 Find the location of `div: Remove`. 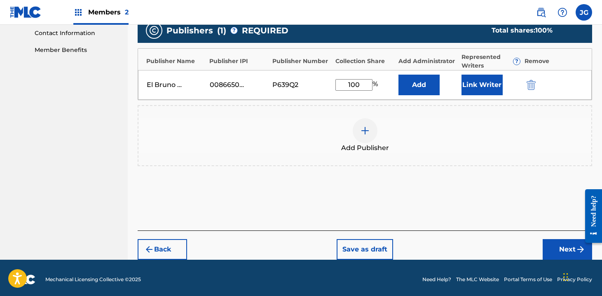

div: Remove is located at coordinates (554, 61).